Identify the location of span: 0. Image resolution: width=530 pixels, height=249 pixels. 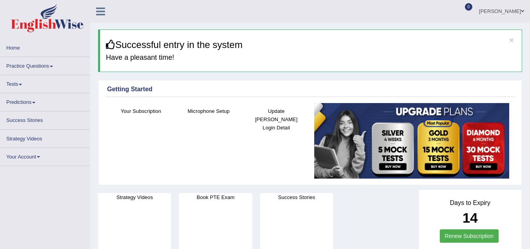
(469, 7).